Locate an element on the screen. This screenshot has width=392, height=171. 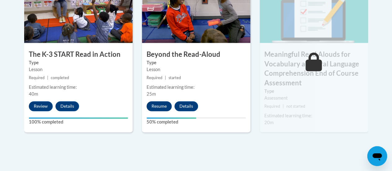
label: 100% completed is located at coordinates (78, 122).